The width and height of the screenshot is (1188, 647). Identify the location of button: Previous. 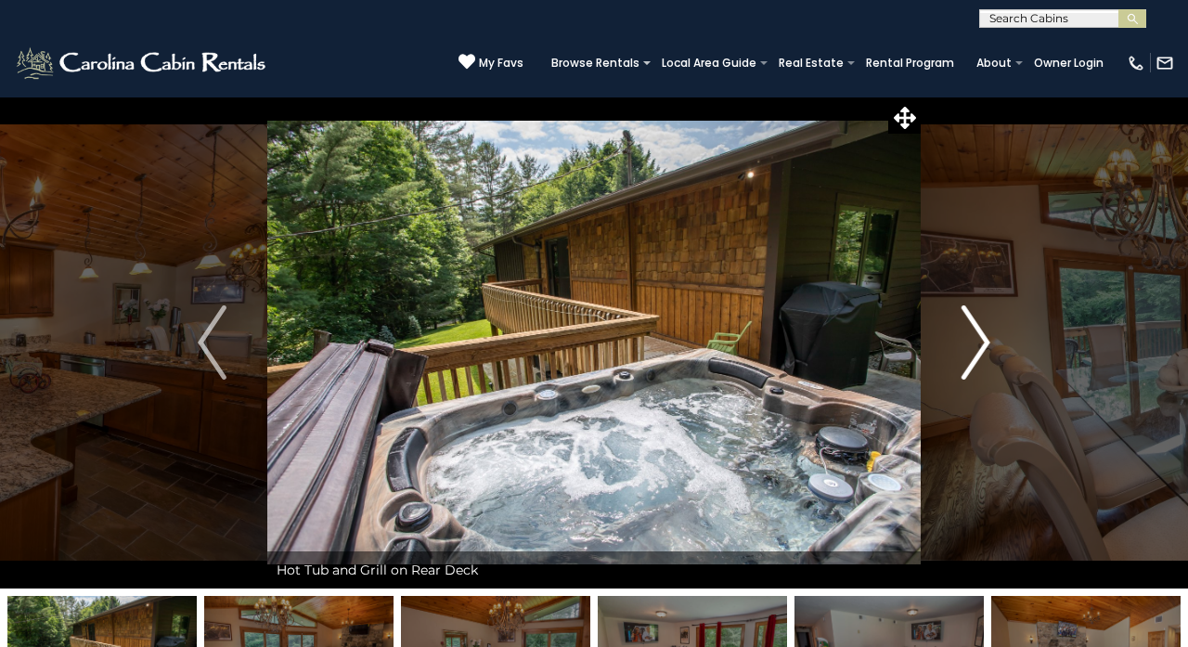
(212, 342).